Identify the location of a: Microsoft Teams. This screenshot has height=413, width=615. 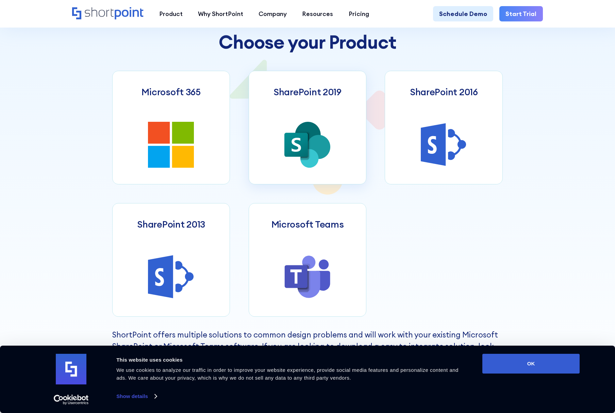
(308, 260).